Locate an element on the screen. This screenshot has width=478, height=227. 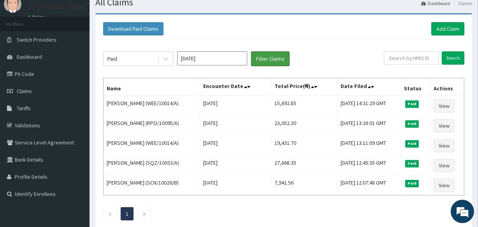
td: 15,692.85 is located at coordinates (305, 106).